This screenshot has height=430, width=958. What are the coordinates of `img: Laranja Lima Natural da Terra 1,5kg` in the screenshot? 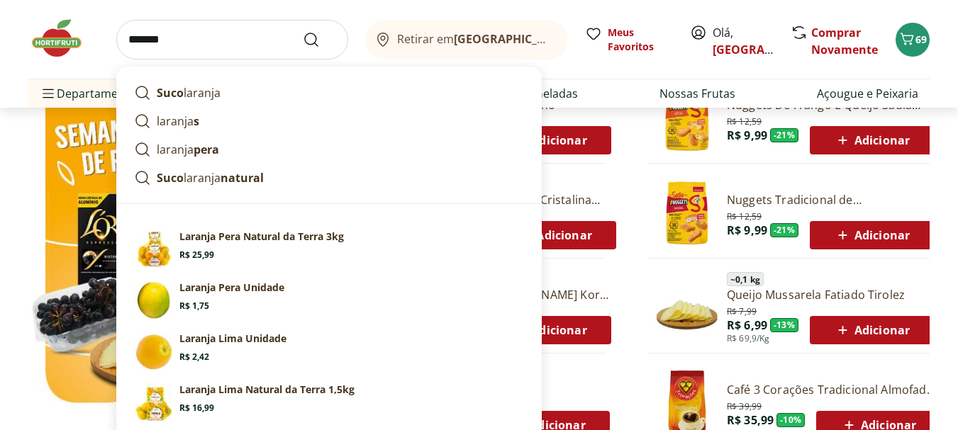 It's located at (154, 403).